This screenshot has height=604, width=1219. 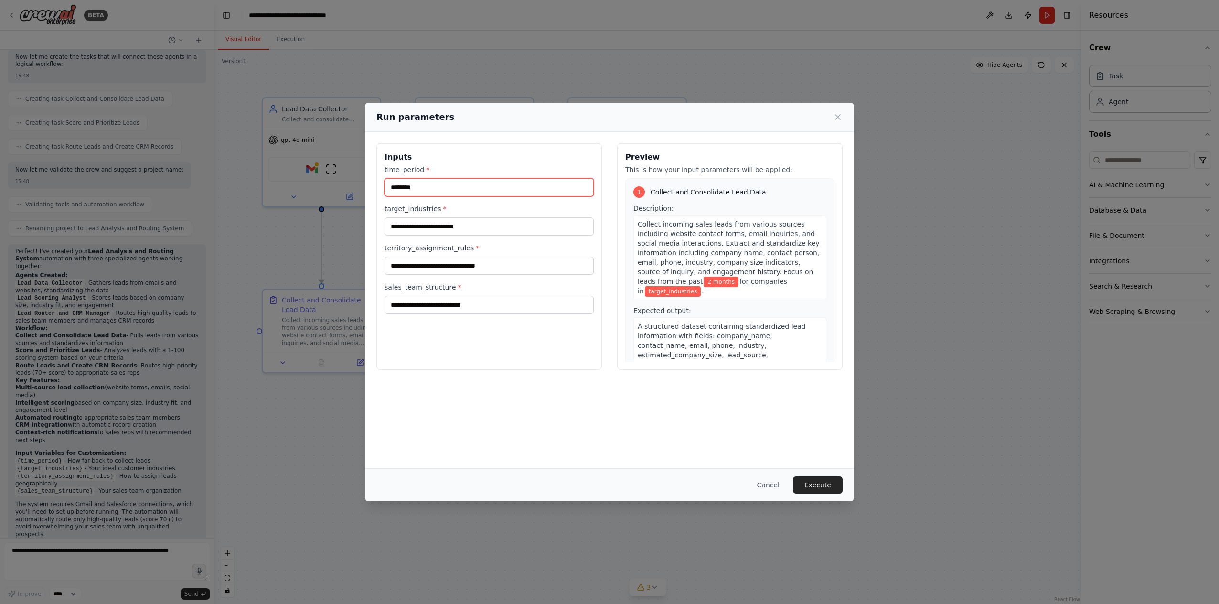 What do you see at coordinates (728, 253) in the screenshot?
I see `span: Collect incoming sales leads from various sources including website contact forms, email inquirie...` at bounding box center [728, 253].